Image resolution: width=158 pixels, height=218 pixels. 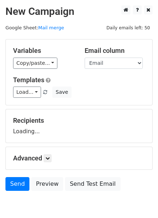 I want to click on a: Send, so click(x=17, y=184).